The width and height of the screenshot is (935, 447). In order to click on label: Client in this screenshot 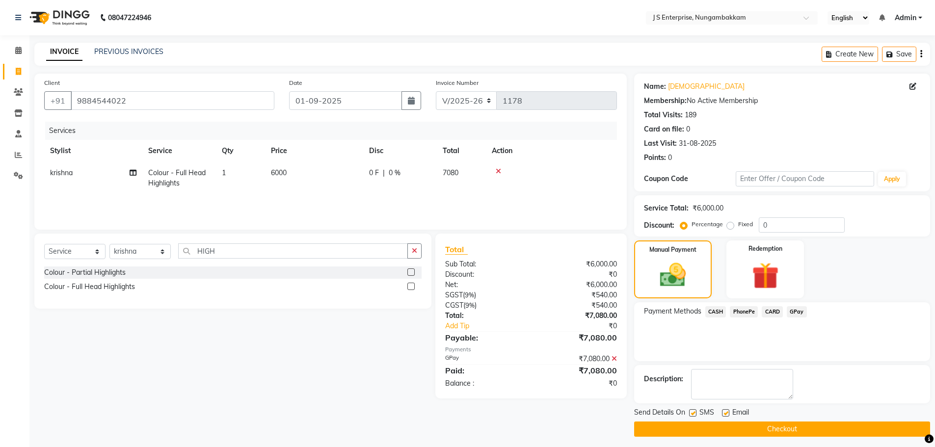, I will do `click(52, 83)`.